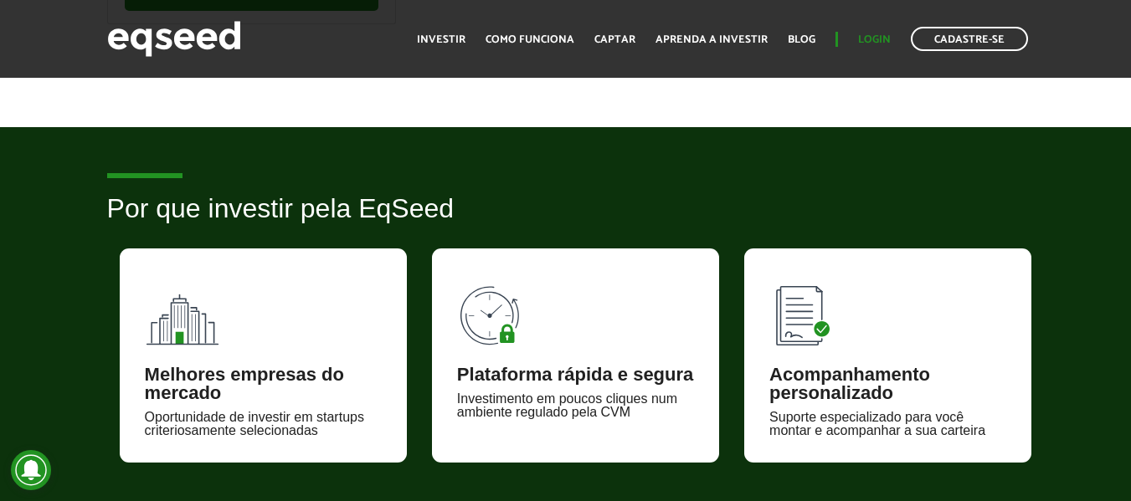  What do you see at coordinates (441, 39) in the screenshot?
I see `a: Investir` at bounding box center [441, 39].